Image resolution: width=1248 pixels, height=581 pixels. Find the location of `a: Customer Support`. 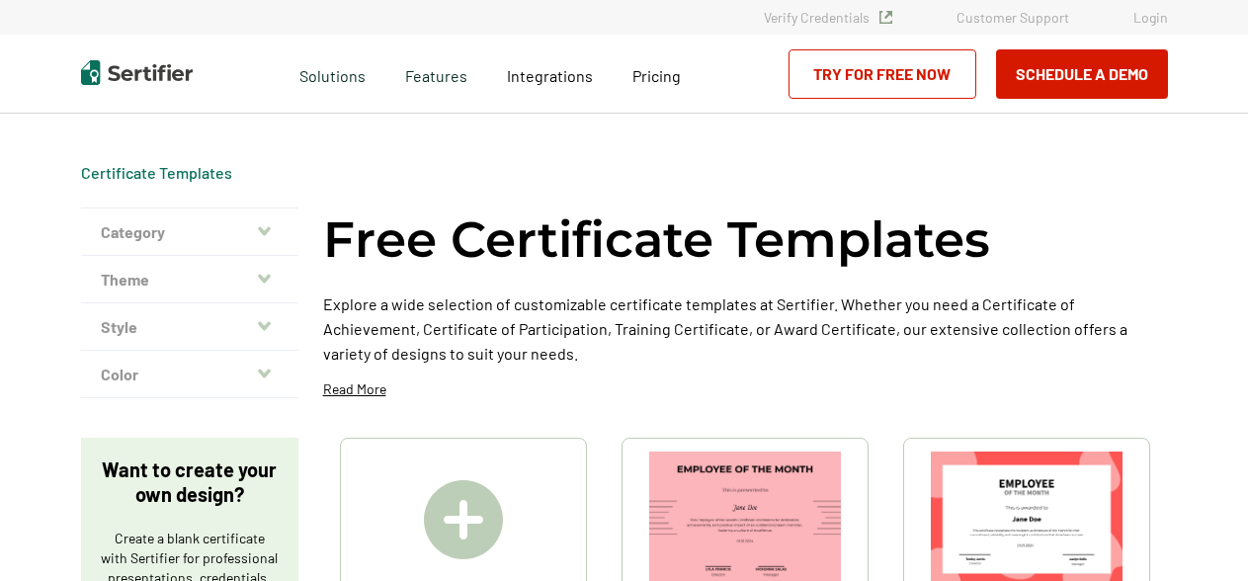

a: Customer Support is located at coordinates (1013, 17).